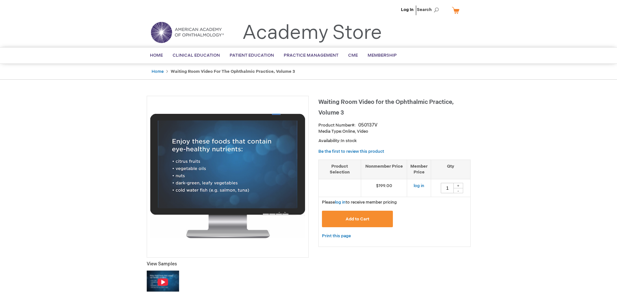 The image size is (617, 301). I want to click on span: Patient Education, so click(252, 55).